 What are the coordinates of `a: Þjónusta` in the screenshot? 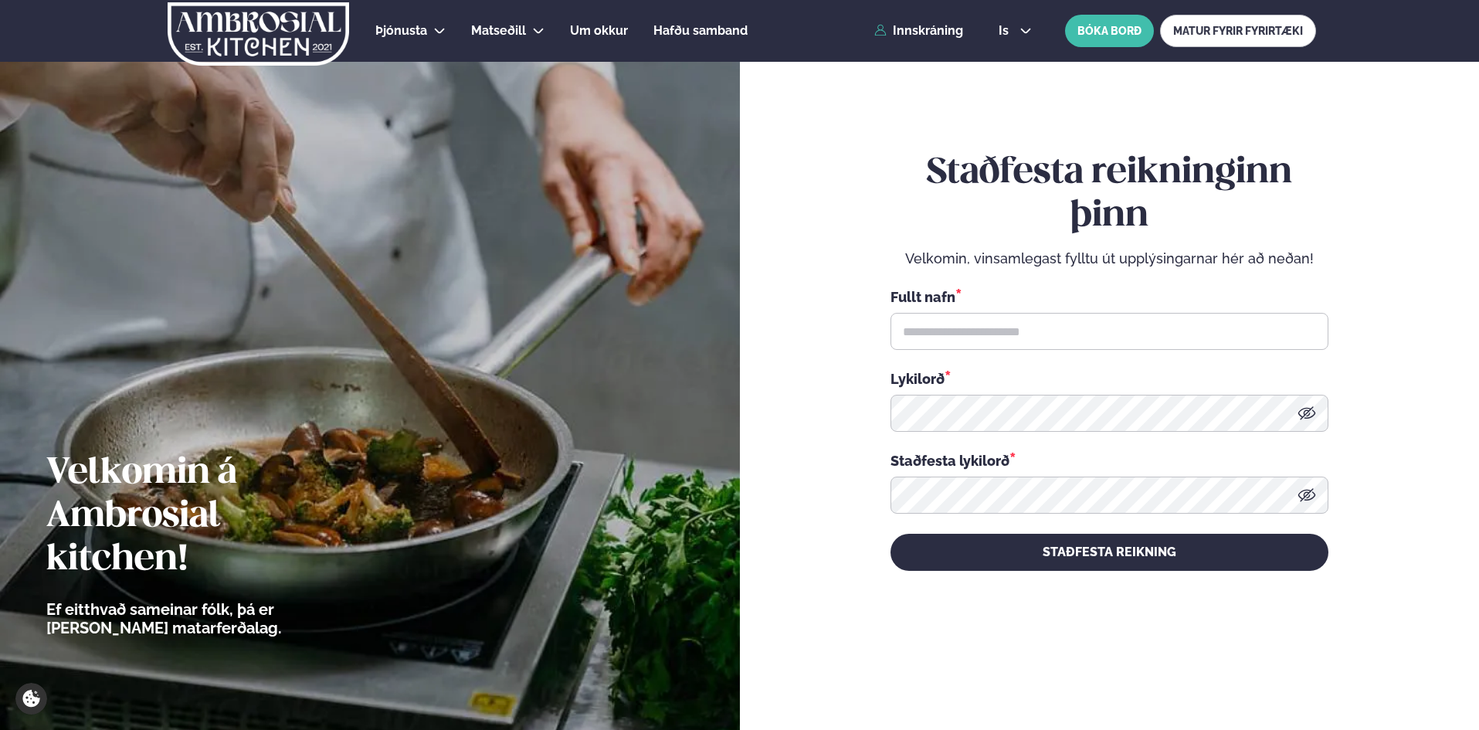 It's located at (401, 31).